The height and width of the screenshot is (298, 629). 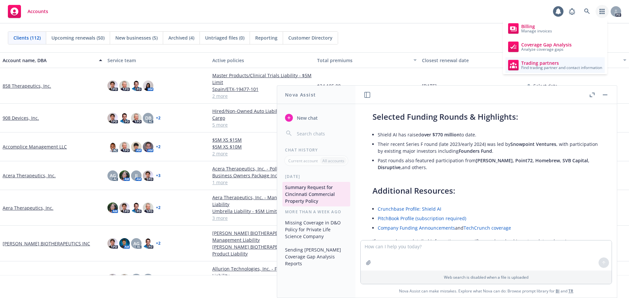 I want to click on h1: Nova Assist, so click(x=300, y=95).